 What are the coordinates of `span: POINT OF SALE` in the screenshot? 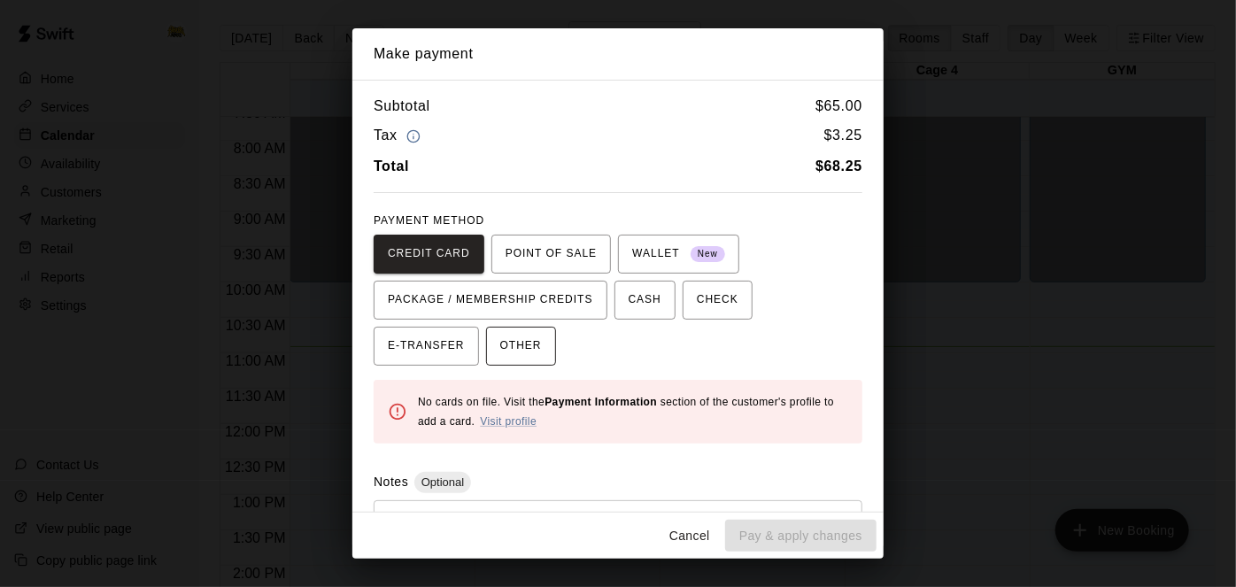 It's located at (551, 254).